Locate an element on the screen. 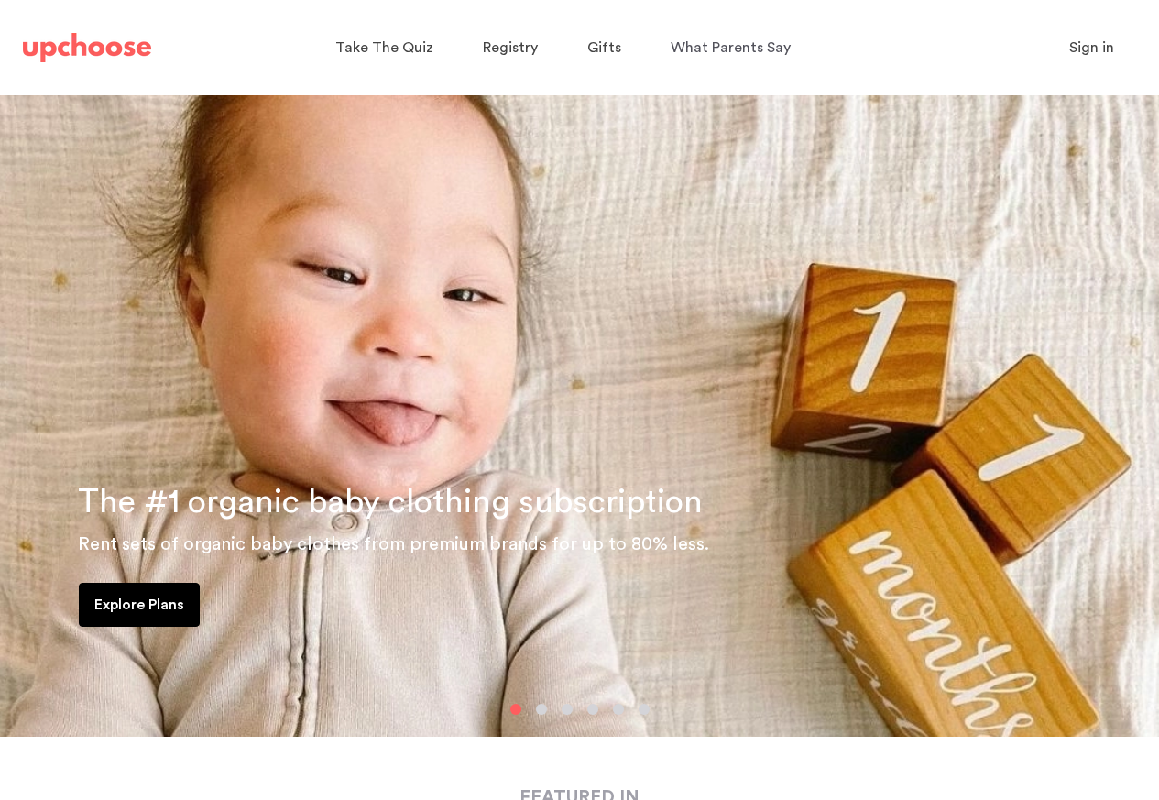 This screenshot has height=800, width=1159. a: UpChoose is located at coordinates (87, 48).